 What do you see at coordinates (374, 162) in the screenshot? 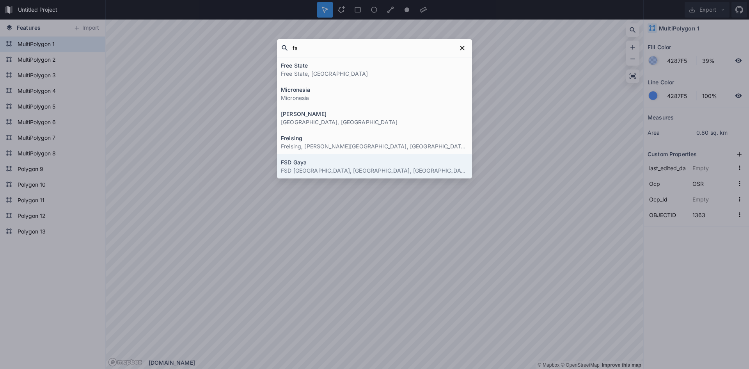
I see `h4: FSD Gaya` at bounding box center [374, 162].